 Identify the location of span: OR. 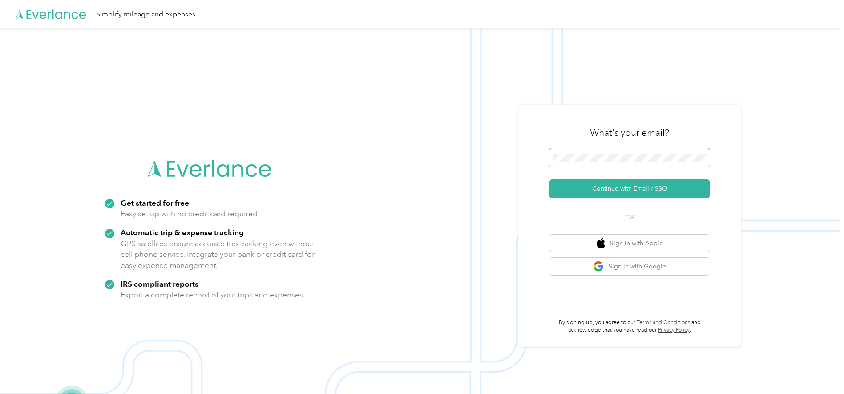
(630, 217).